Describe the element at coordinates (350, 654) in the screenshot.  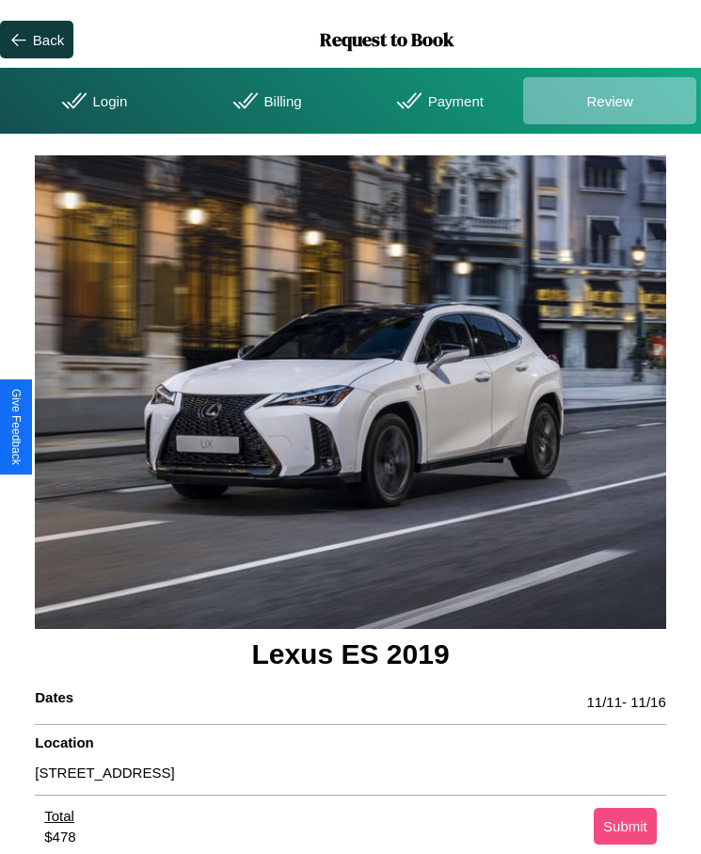
I see `h3: Lexus ES 2019` at that location.